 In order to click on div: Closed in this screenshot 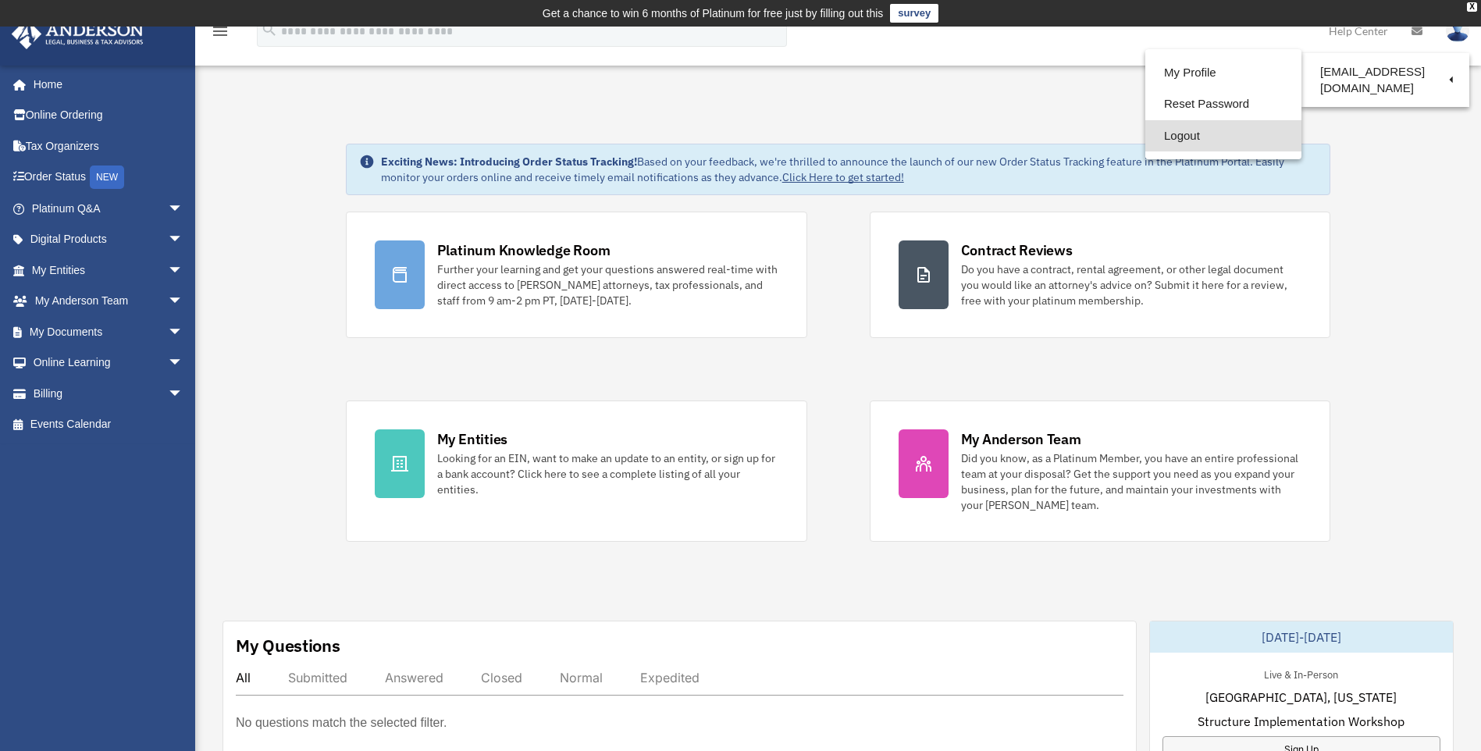, I will do `click(501, 678)`.